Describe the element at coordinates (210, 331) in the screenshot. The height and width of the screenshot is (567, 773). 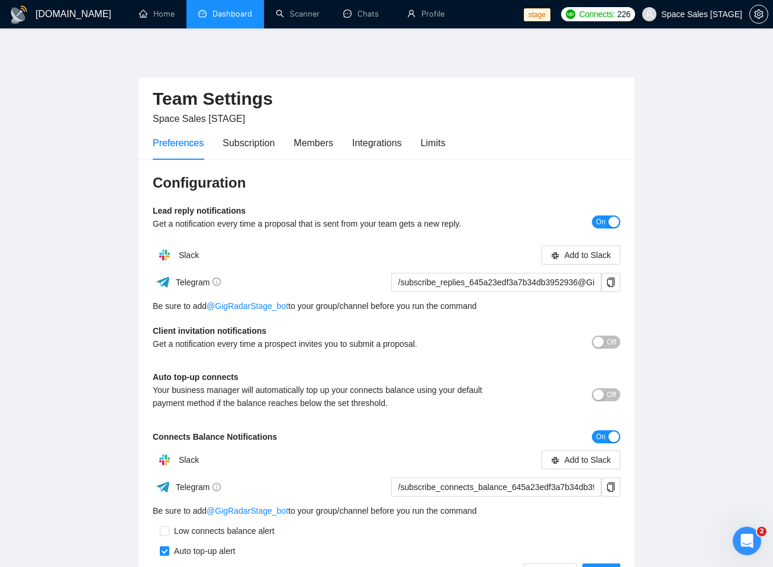
I see `b: Client invitation notifications` at that location.